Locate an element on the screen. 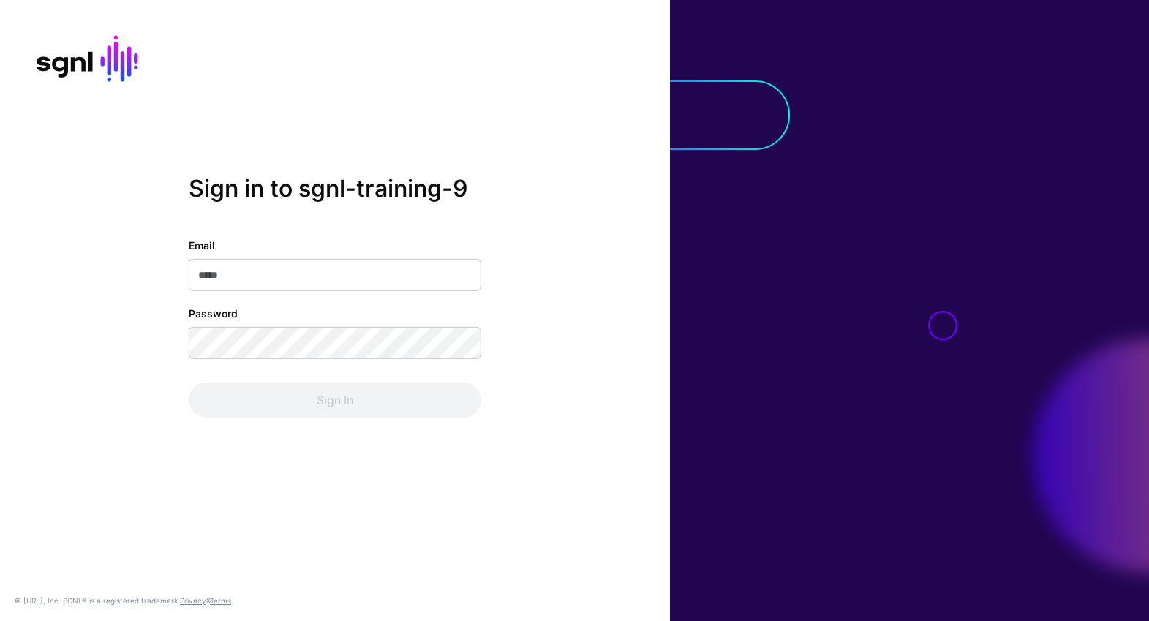 This screenshot has width=1149, height=621. label: Email is located at coordinates (202, 245).